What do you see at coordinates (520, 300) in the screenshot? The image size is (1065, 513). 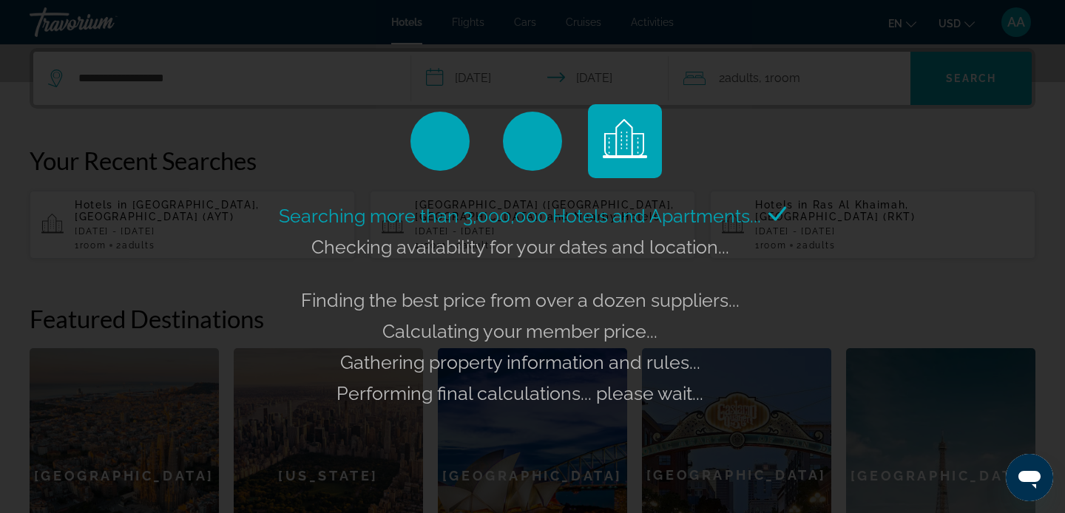 I see `span: Finding the best price from over a dozen suppliers...` at bounding box center [520, 300].